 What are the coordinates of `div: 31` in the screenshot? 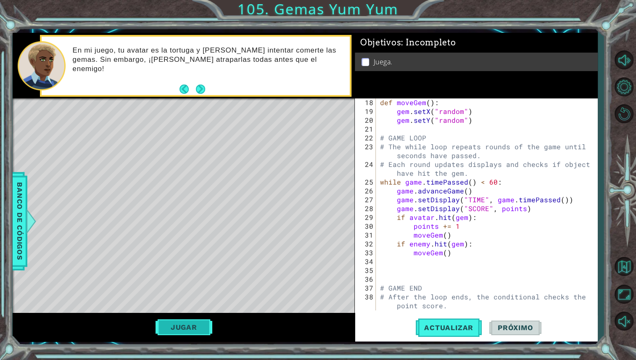 It's located at (366, 235).